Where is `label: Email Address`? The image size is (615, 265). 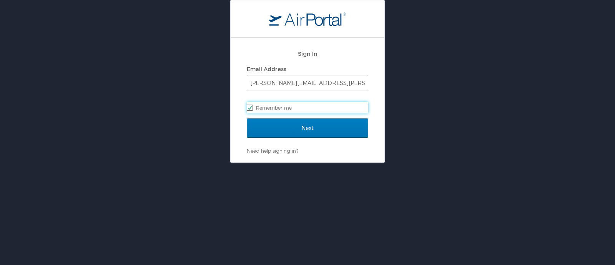 label: Email Address is located at coordinates (266, 69).